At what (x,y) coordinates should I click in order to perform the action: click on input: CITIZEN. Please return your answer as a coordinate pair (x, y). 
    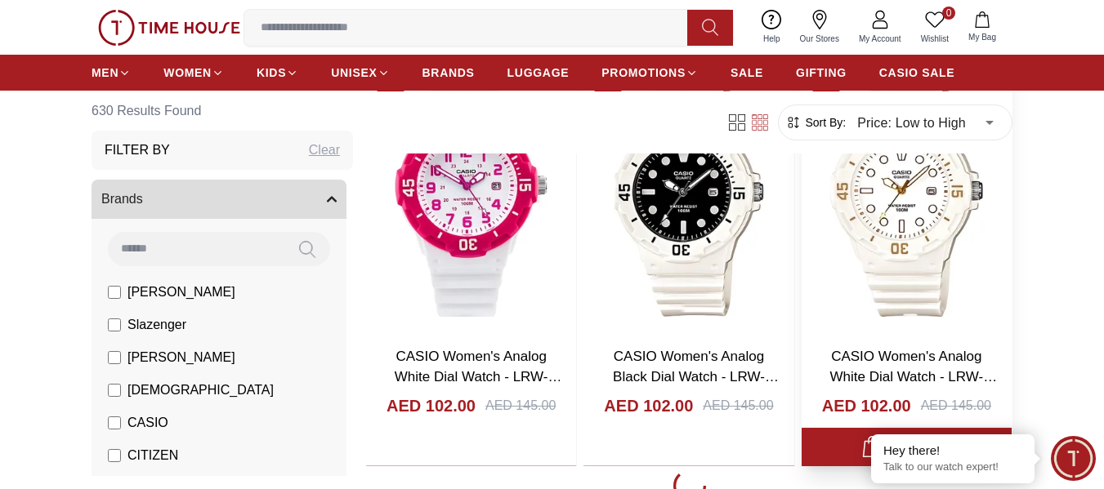
    Looking at the image, I should click on (114, 456).